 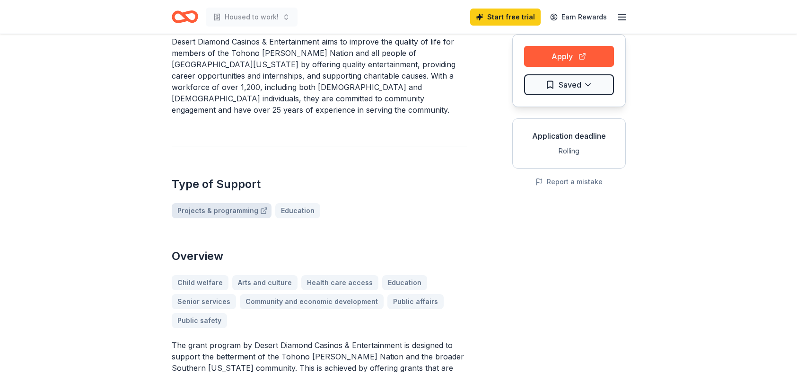 What do you see at coordinates (221, 211) in the screenshot?
I see `a: Projects & programming` at bounding box center [221, 211].